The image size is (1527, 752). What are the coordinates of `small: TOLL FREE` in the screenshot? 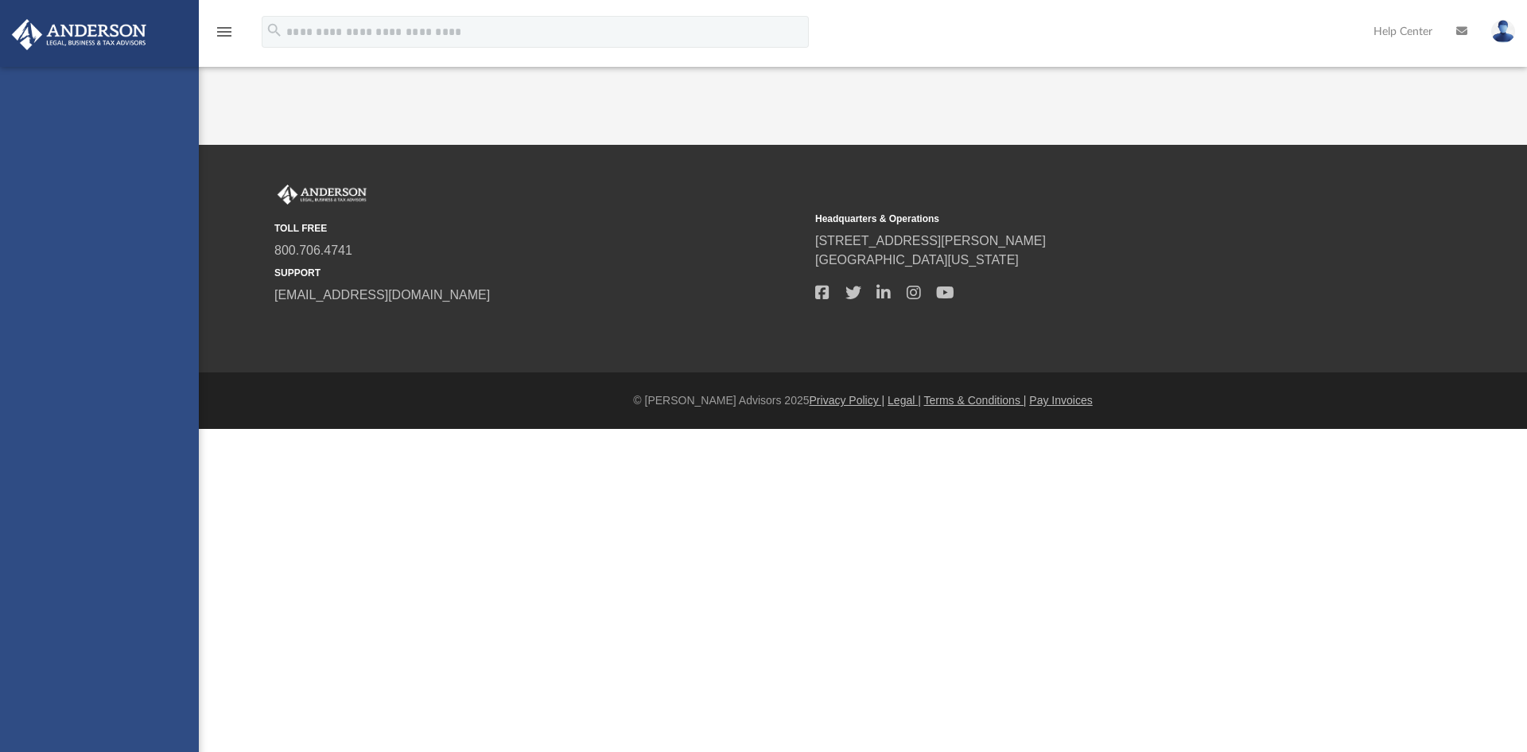 It's located at (539, 228).